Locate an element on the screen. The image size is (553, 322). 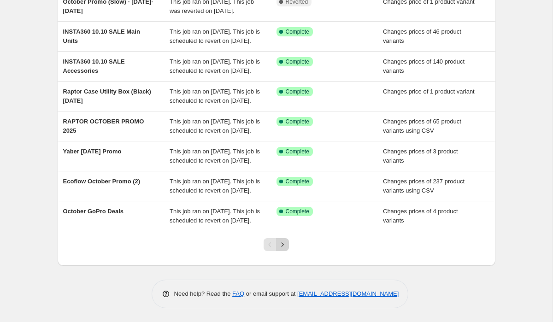
span: or email support at is located at coordinates (271, 294).